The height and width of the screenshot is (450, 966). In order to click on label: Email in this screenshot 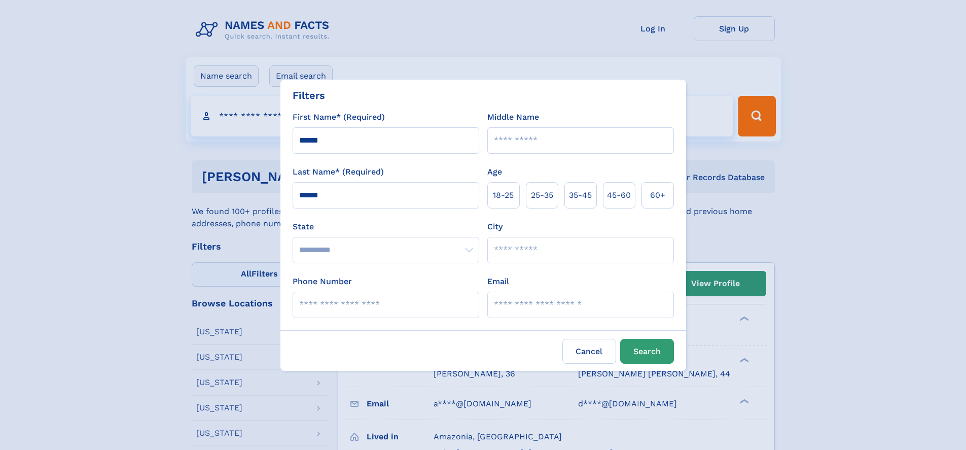, I will do `click(498, 282)`.